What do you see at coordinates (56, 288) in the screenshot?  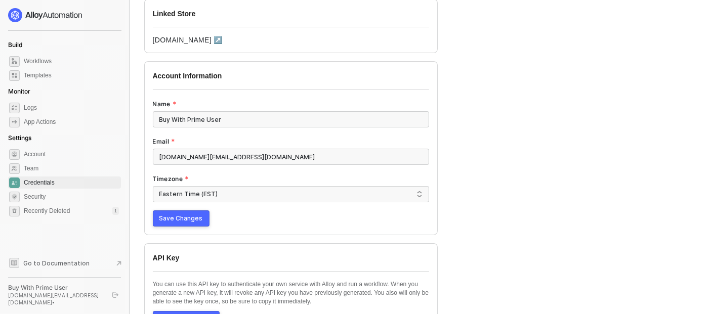 I see `div: Buy With Prime User` at bounding box center [56, 288].